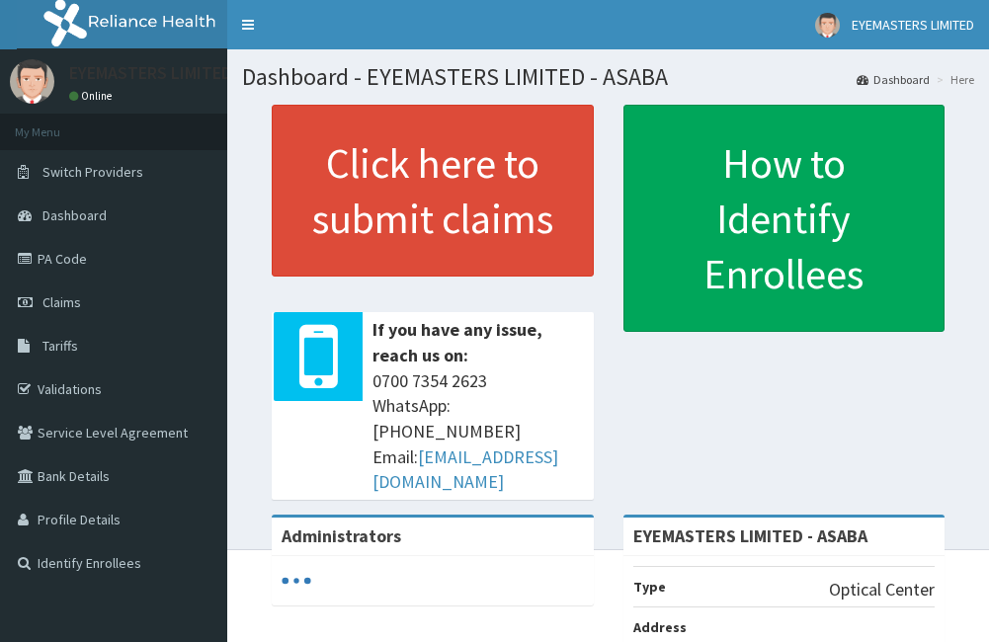 The width and height of the screenshot is (989, 642). Describe the element at coordinates (60, 346) in the screenshot. I see `span: Tariffs` at that location.